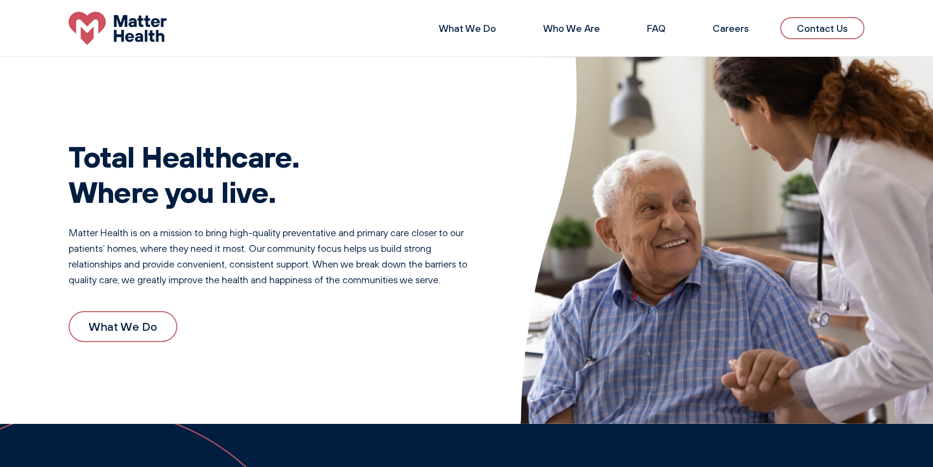 The height and width of the screenshot is (467, 933). What do you see at coordinates (731, 28) in the screenshot?
I see `a: Careers` at bounding box center [731, 28].